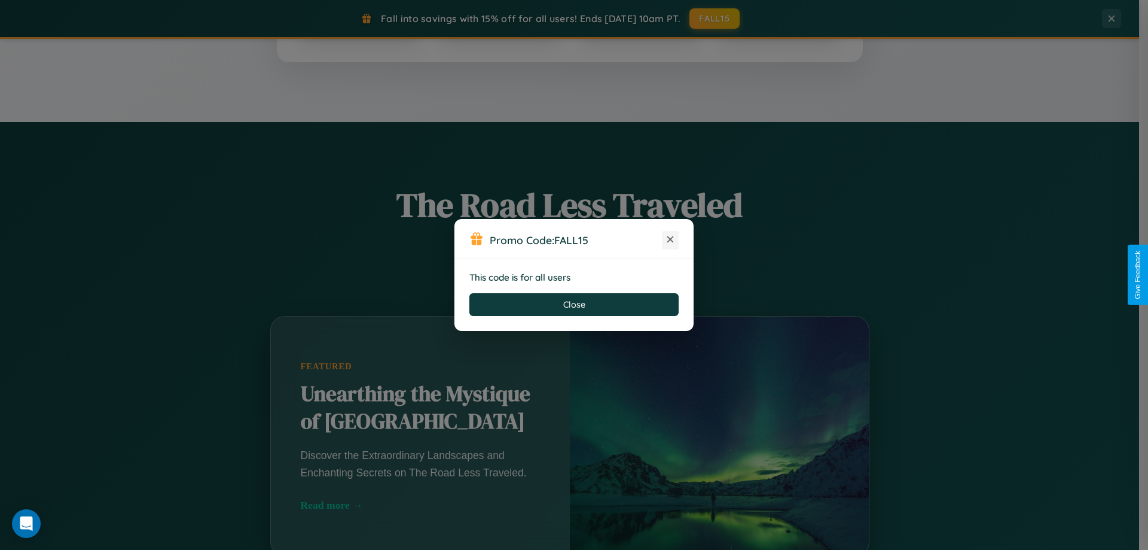 Image resolution: width=1148 pixels, height=550 pixels. Describe the element at coordinates (520, 277) in the screenshot. I see `strong: This code is for all users` at that location.